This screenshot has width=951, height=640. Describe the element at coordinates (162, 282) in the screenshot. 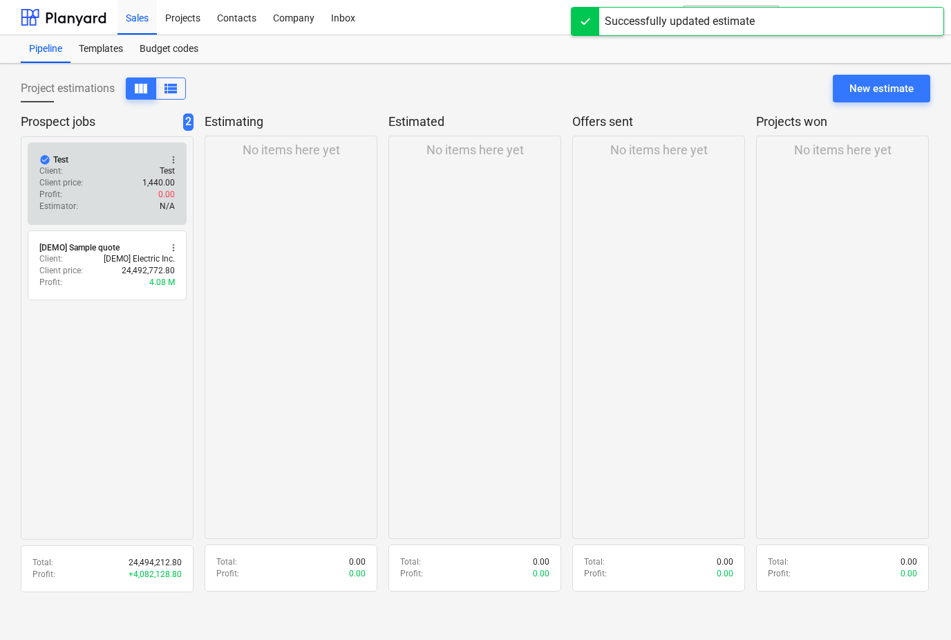

I see `p: 4.08 M` at that location.